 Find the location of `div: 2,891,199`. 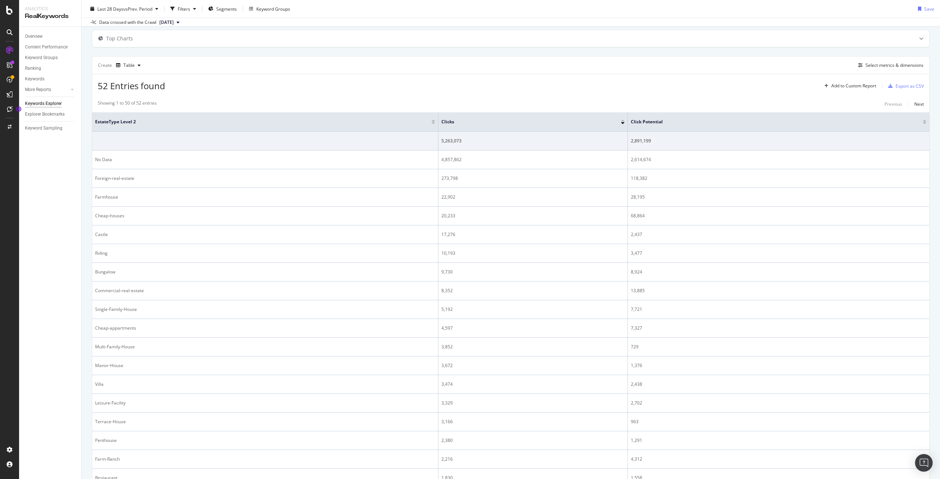

div: 2,891,199 is located at coordinates (779, 141).